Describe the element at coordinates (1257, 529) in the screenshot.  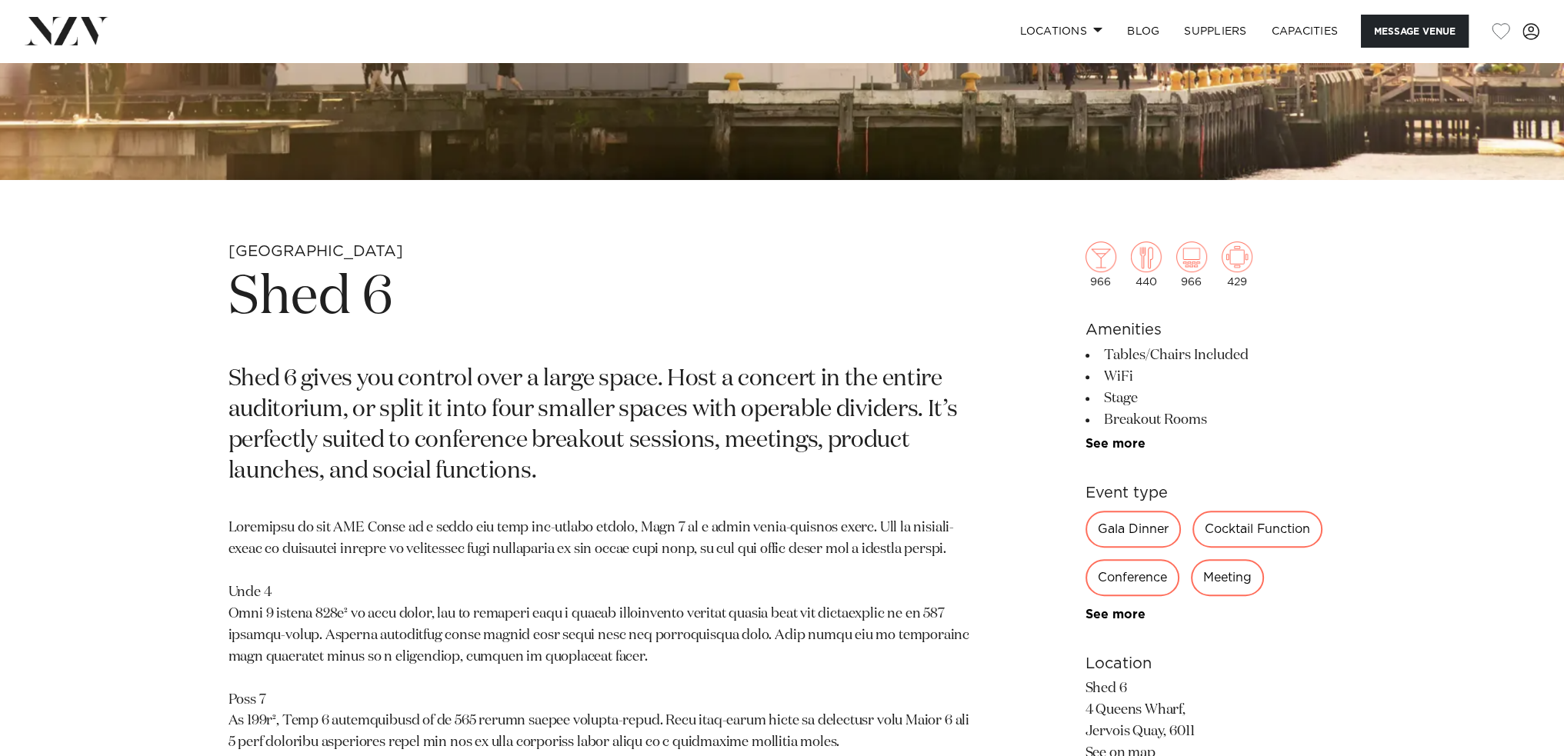
I see `div: Cocktail Function` at that location.